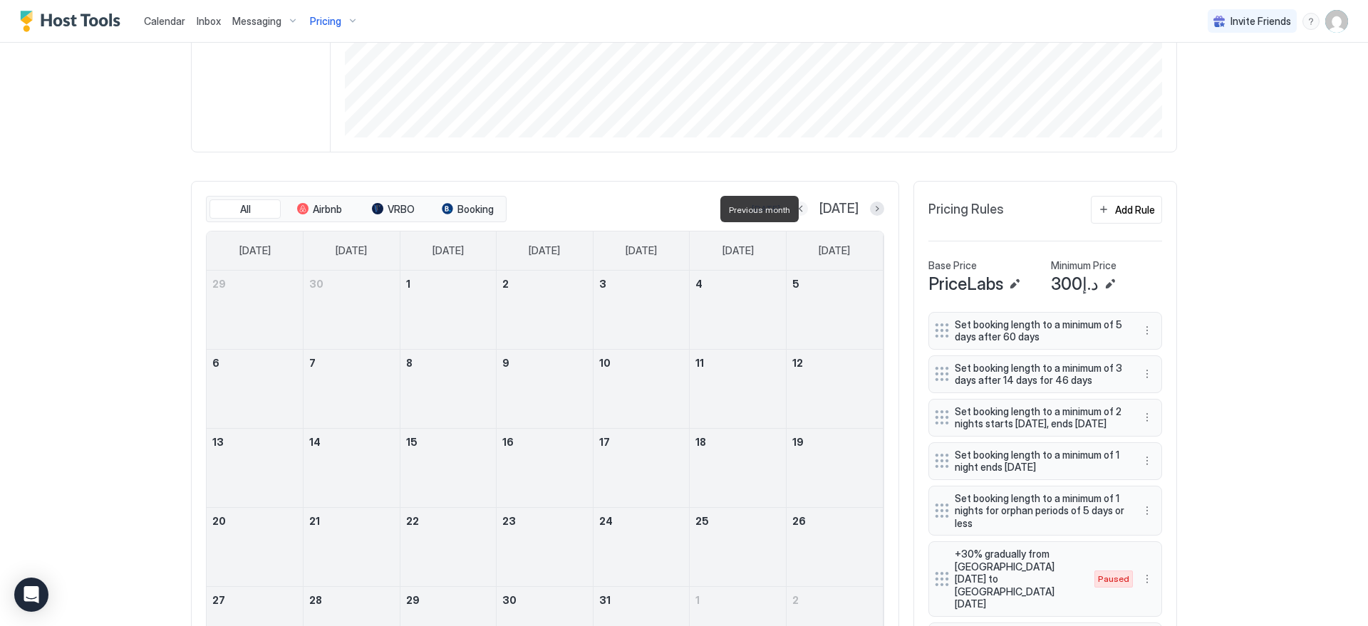  What do you see at coordinates (401, 209) in the screenshot?
I see `span: VRBO` at bounding box center [401, 209].